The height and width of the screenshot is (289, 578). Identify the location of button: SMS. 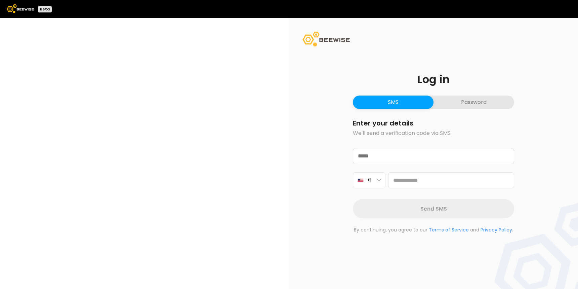
(393, 102).